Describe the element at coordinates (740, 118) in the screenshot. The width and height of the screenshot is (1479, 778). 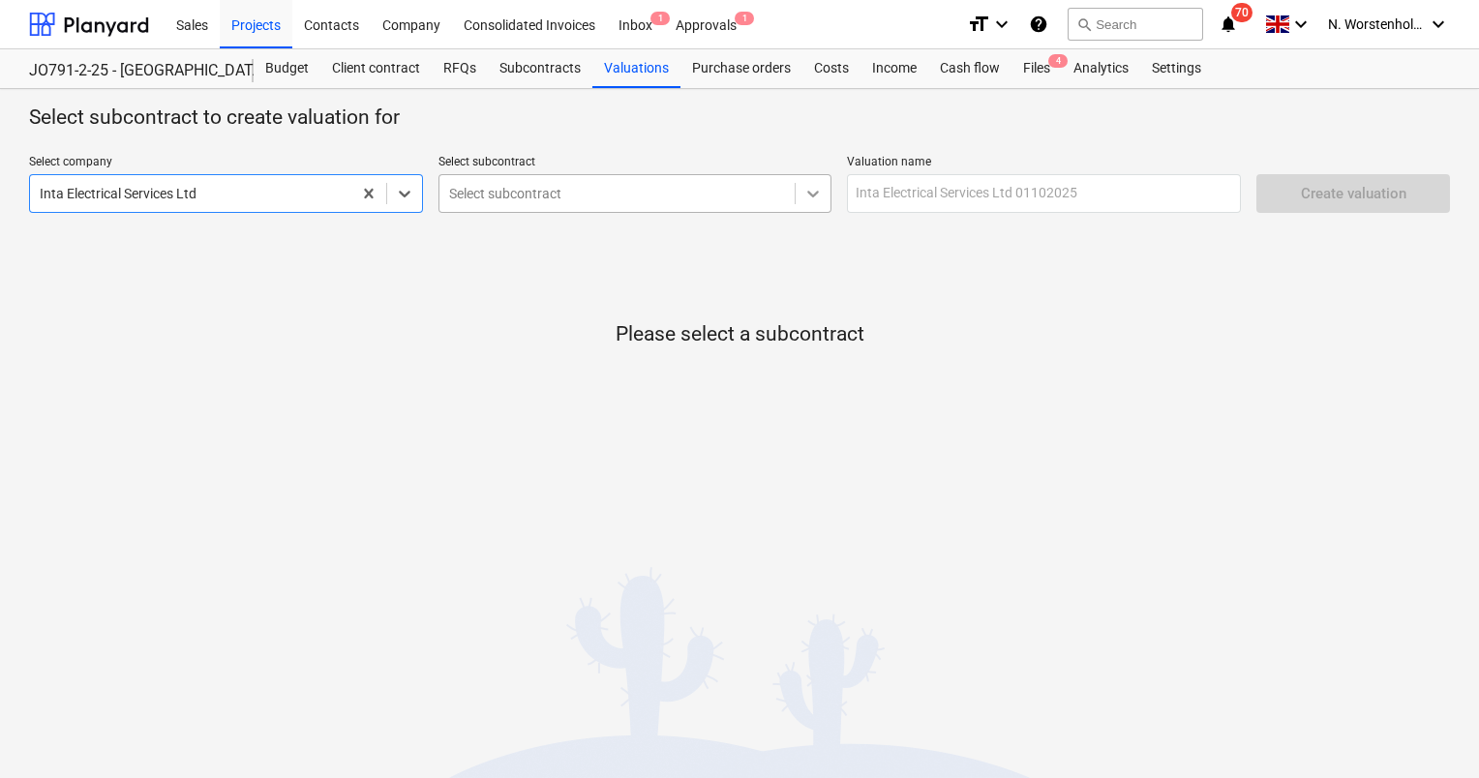
I see `p: Select subcontract to create valuation for` at that location.